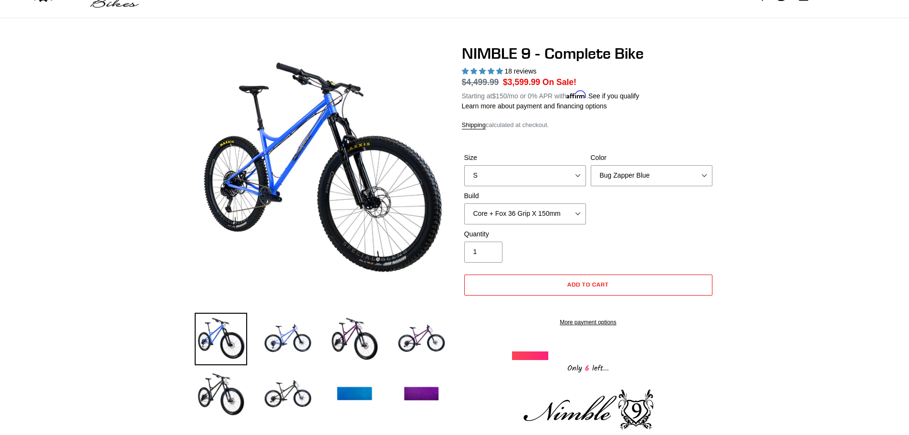 Image resolution: width=909 pixels, height=435 pixels. I want to click on label: Color, so click(651, 157).